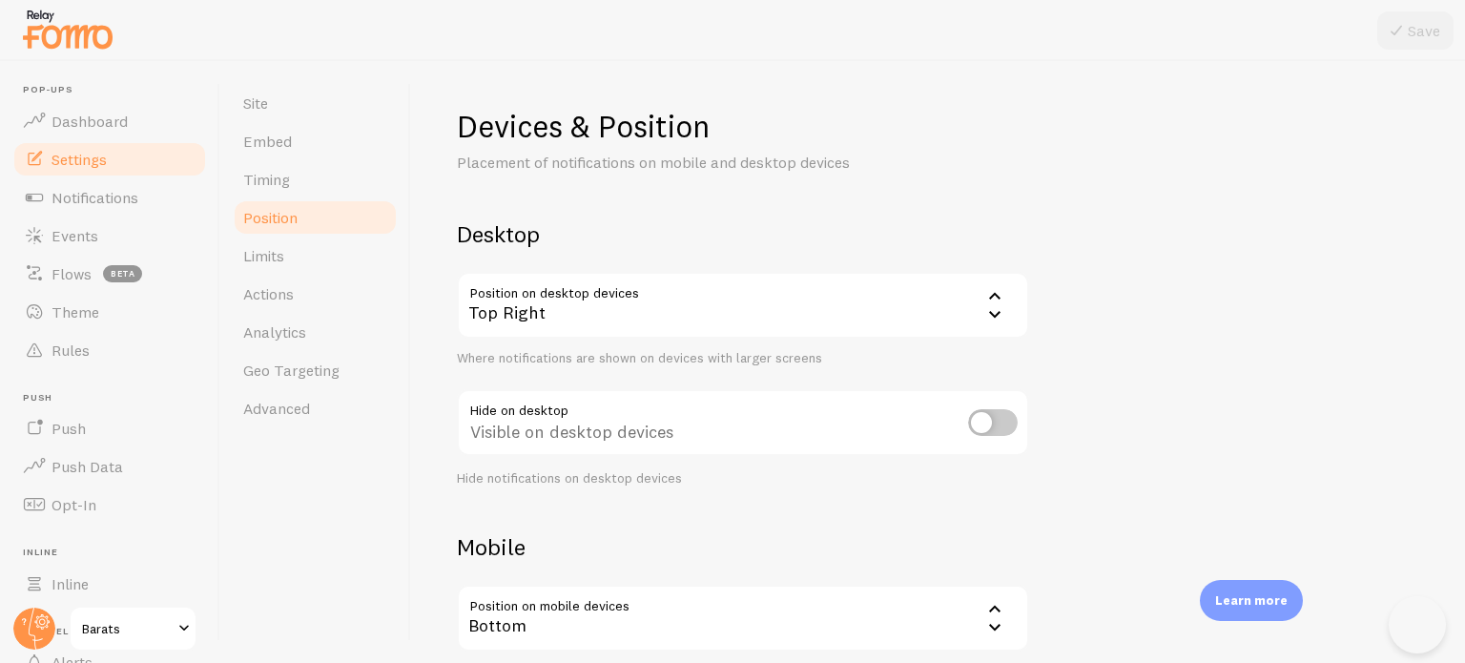 Image resolution: width=1465 pixels, height=663 pixels. Describe the element at coordinates (94, 197) in the screenshot. I see `span: Notifications` at that location.